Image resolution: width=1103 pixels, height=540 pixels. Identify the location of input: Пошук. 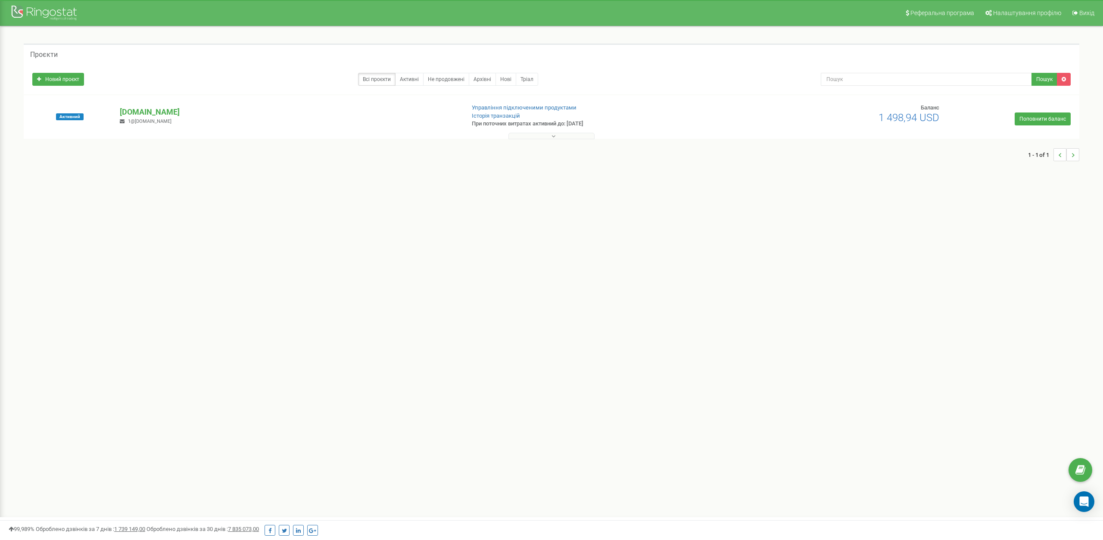
(926, 79).